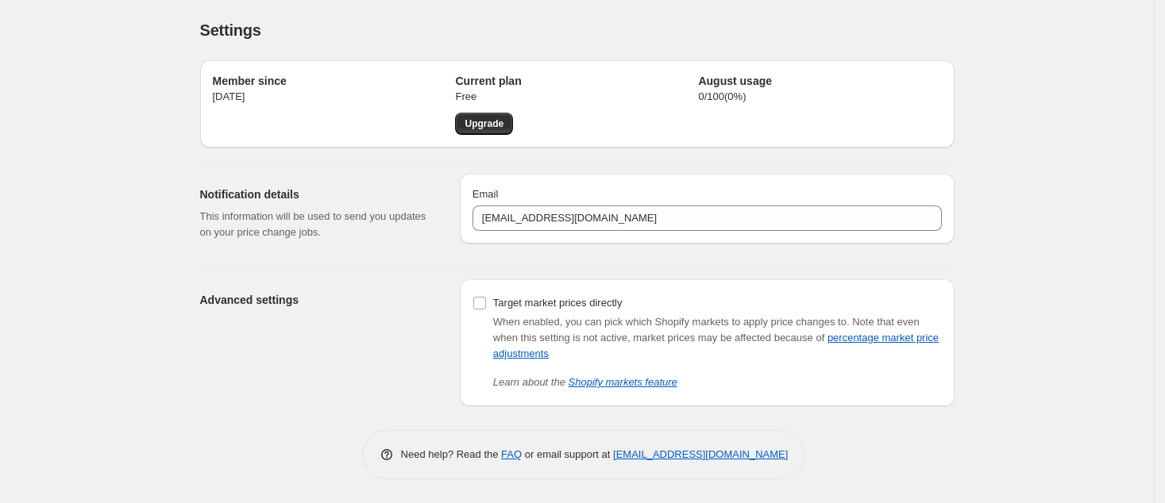 This screenshot has height=503, width=1165. Describe the element at coordinates (622, 382) in the screenshot. I see `a: Shopify markets feature` at that location.